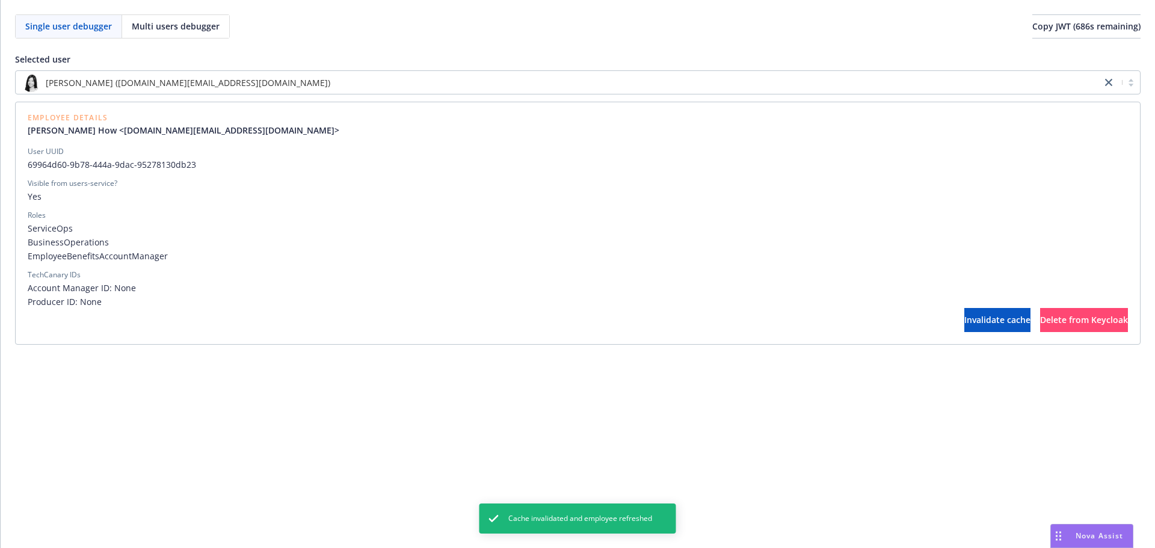  What do you see at coordinates (1084, 319) in the screenshot?
I see `span: Delete from Keycloak` at bounding box center [1084, 319].